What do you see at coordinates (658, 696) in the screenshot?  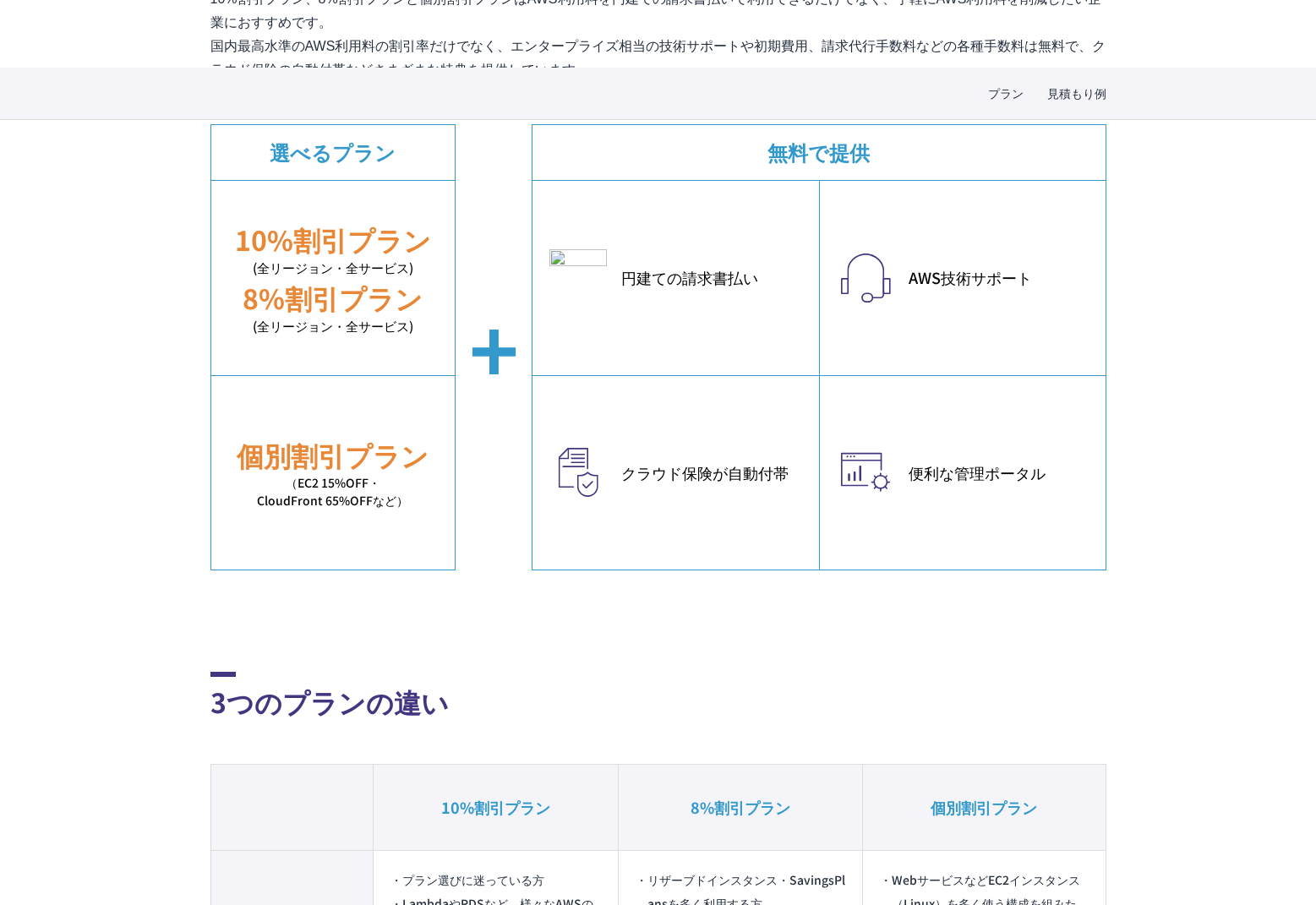 I see `h2: 3つのプランの違い` at bounding box center [658, 696].